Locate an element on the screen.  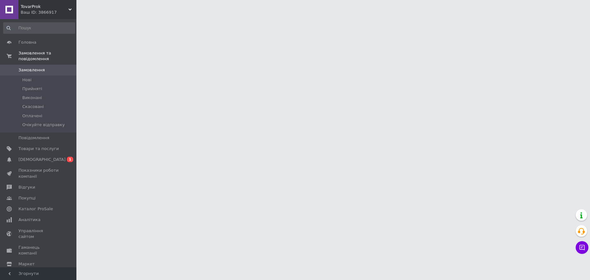
span: Маркет is located at coordinates (26, 264).